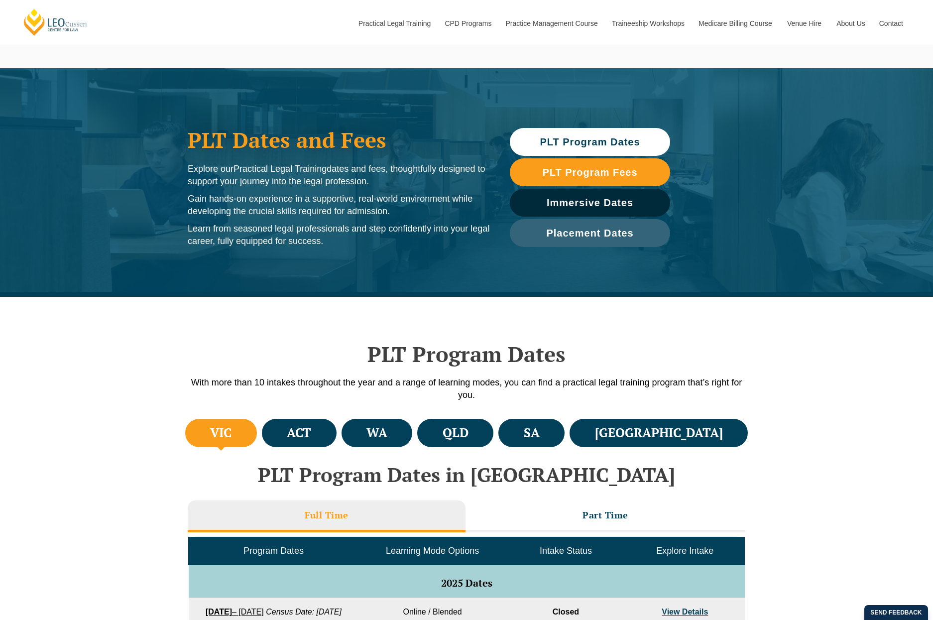 This screenshot has height=620, width=933. I want to click on h2: PLT Program Dates, so click(466, 354).